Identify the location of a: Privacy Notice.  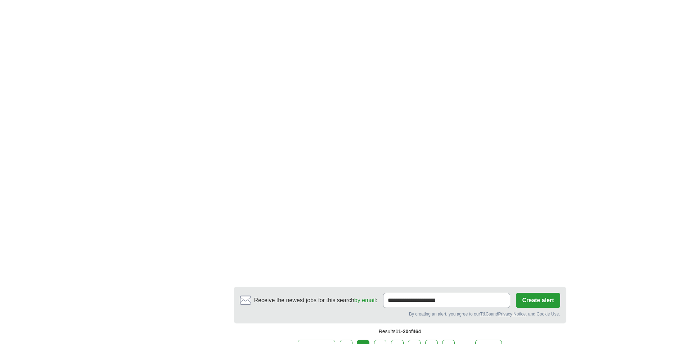
(512, 314).